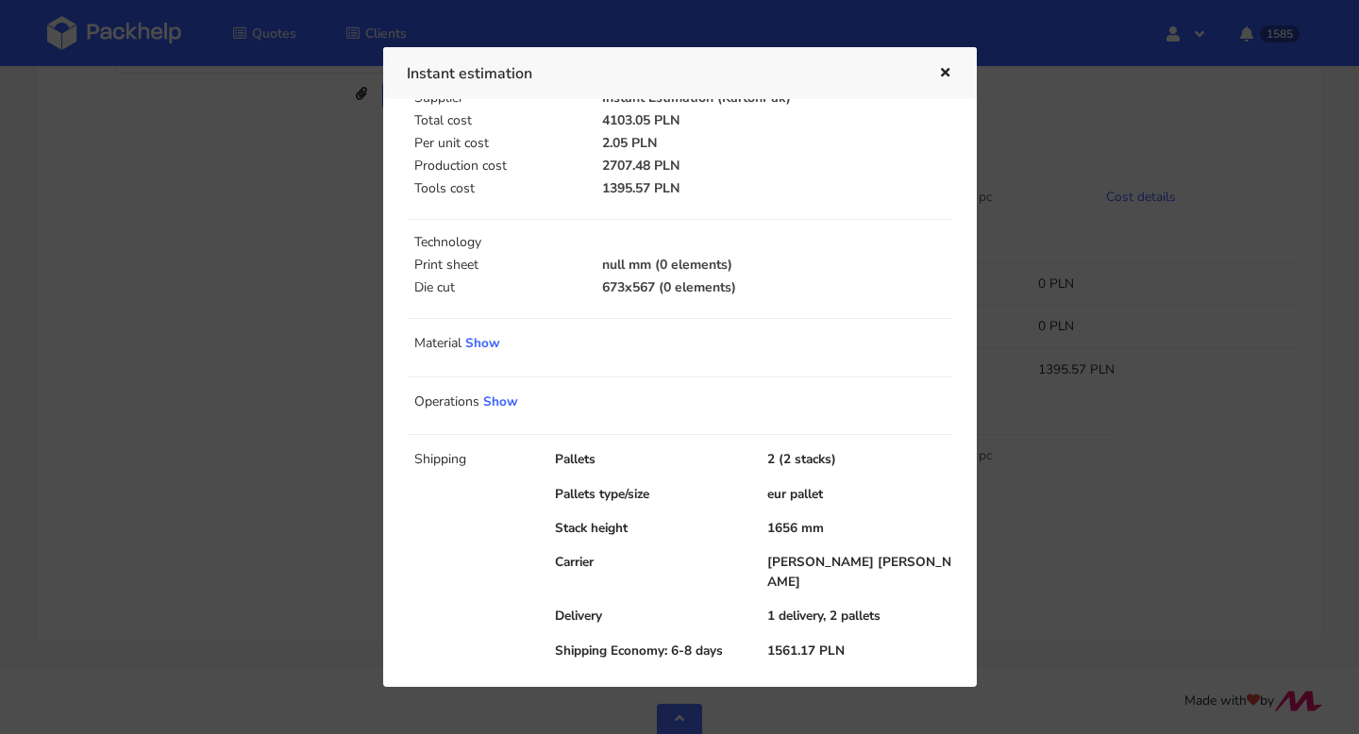 This screenshot has height=734, width=1359. What do you see at coordinates (648, 572) in the screenshot?
I see `div: Carrier` at bounding box center [648, 572].